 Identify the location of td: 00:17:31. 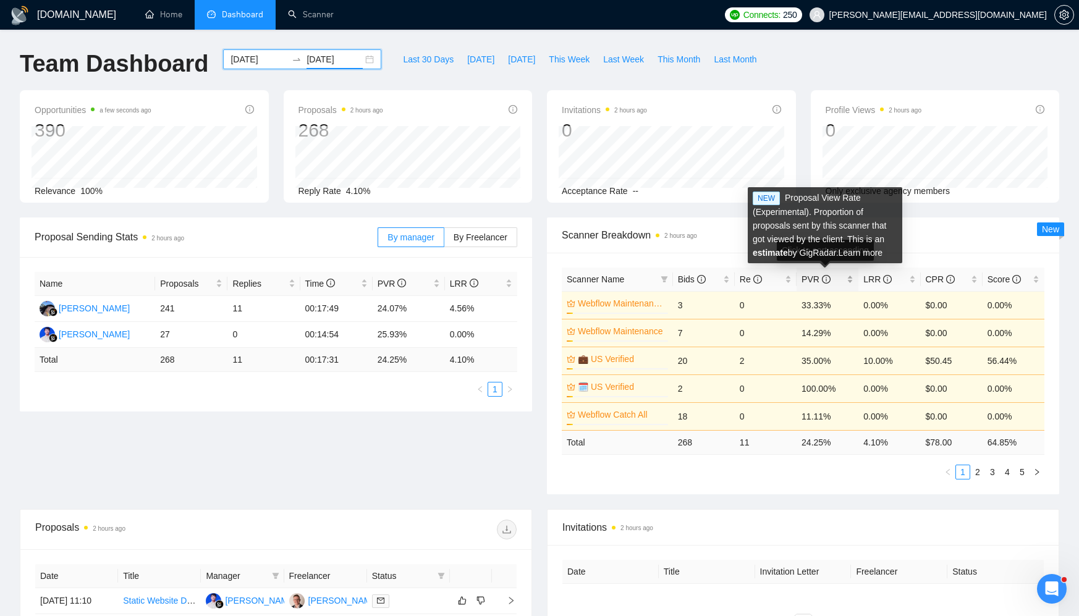
(336, 360).